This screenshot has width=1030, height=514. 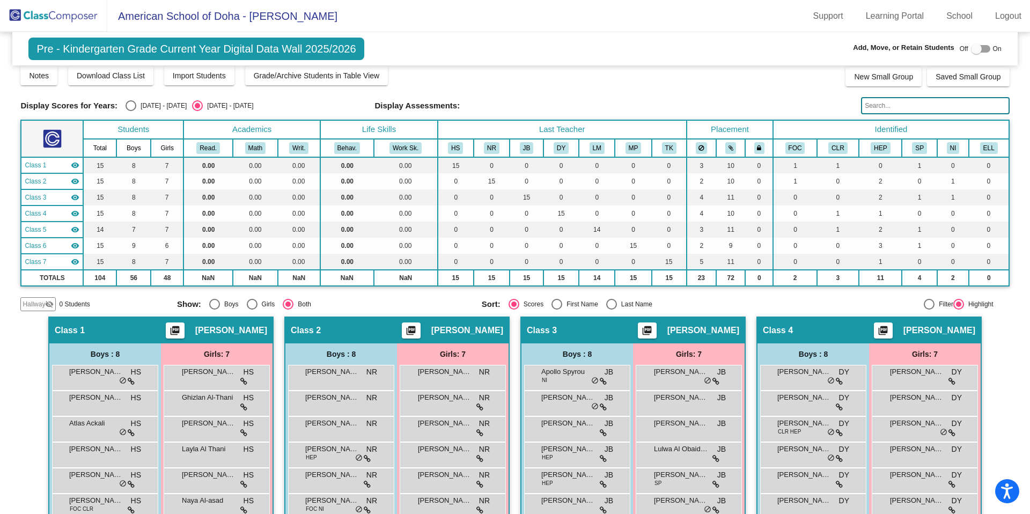 What do you see at coordinates (884, 77) in the screenshot?
I see `button: New Small Group` at bounding box center [884, 77].